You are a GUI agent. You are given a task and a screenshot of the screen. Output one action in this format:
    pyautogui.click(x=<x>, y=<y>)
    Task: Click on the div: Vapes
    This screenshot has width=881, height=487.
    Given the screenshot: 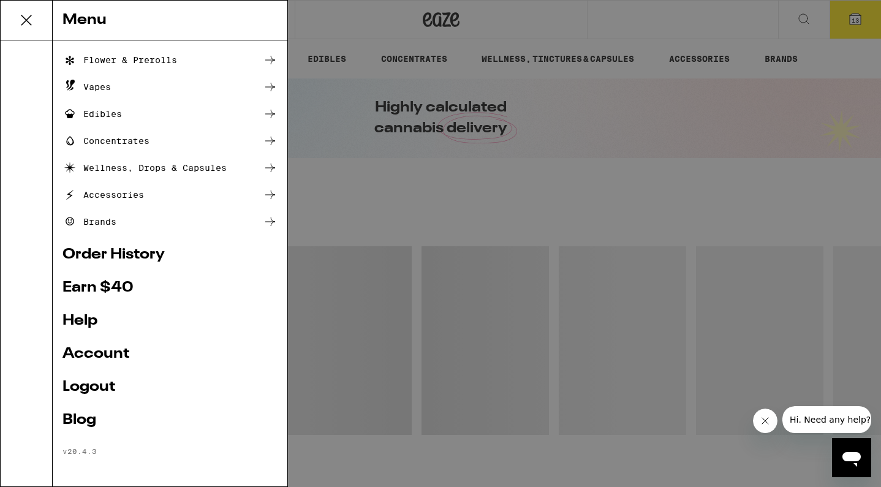 What is the action you would take?
    pyautogui.click(x=86, y=87)
    